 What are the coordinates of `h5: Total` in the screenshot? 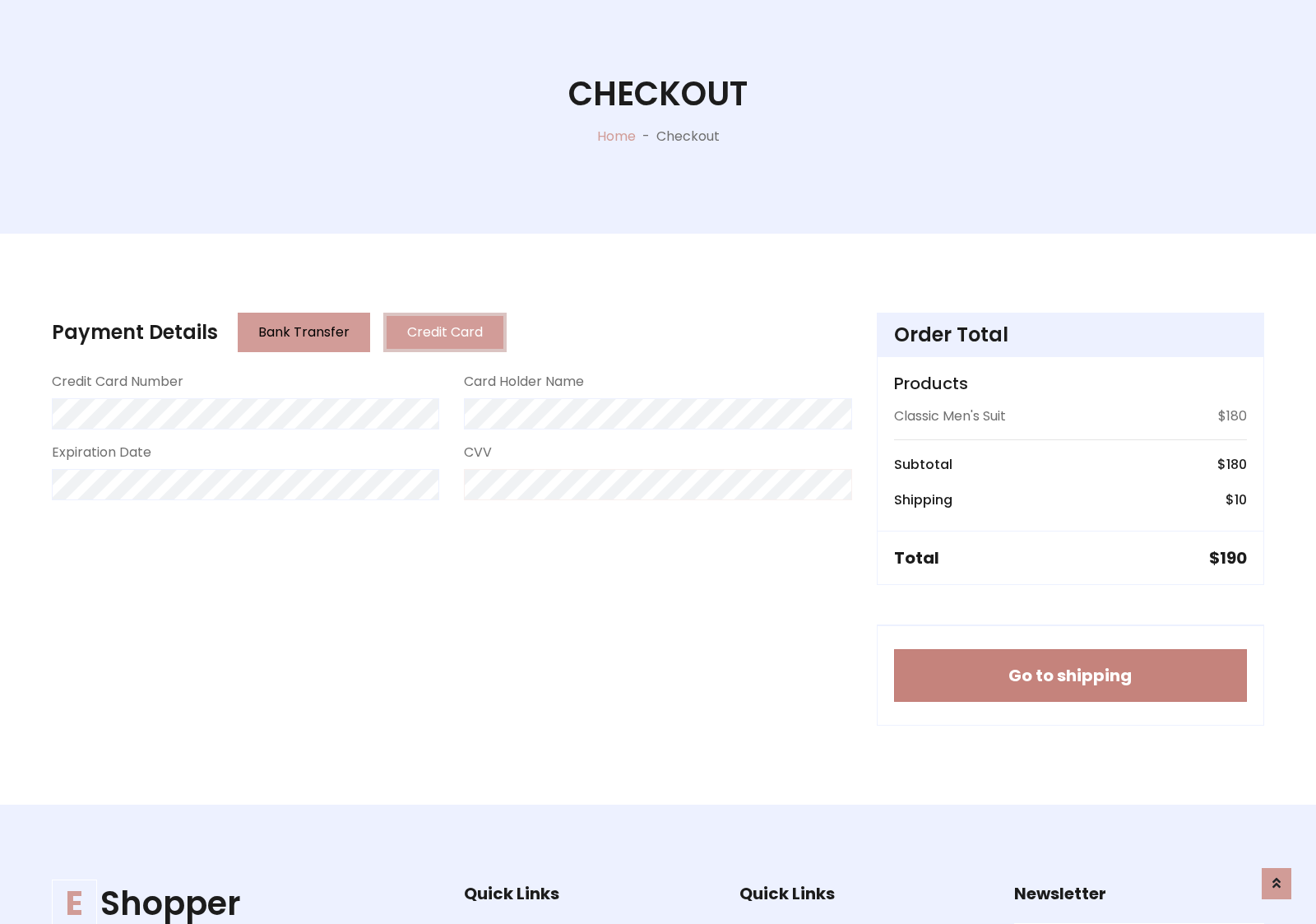 It's located at (917, 558).